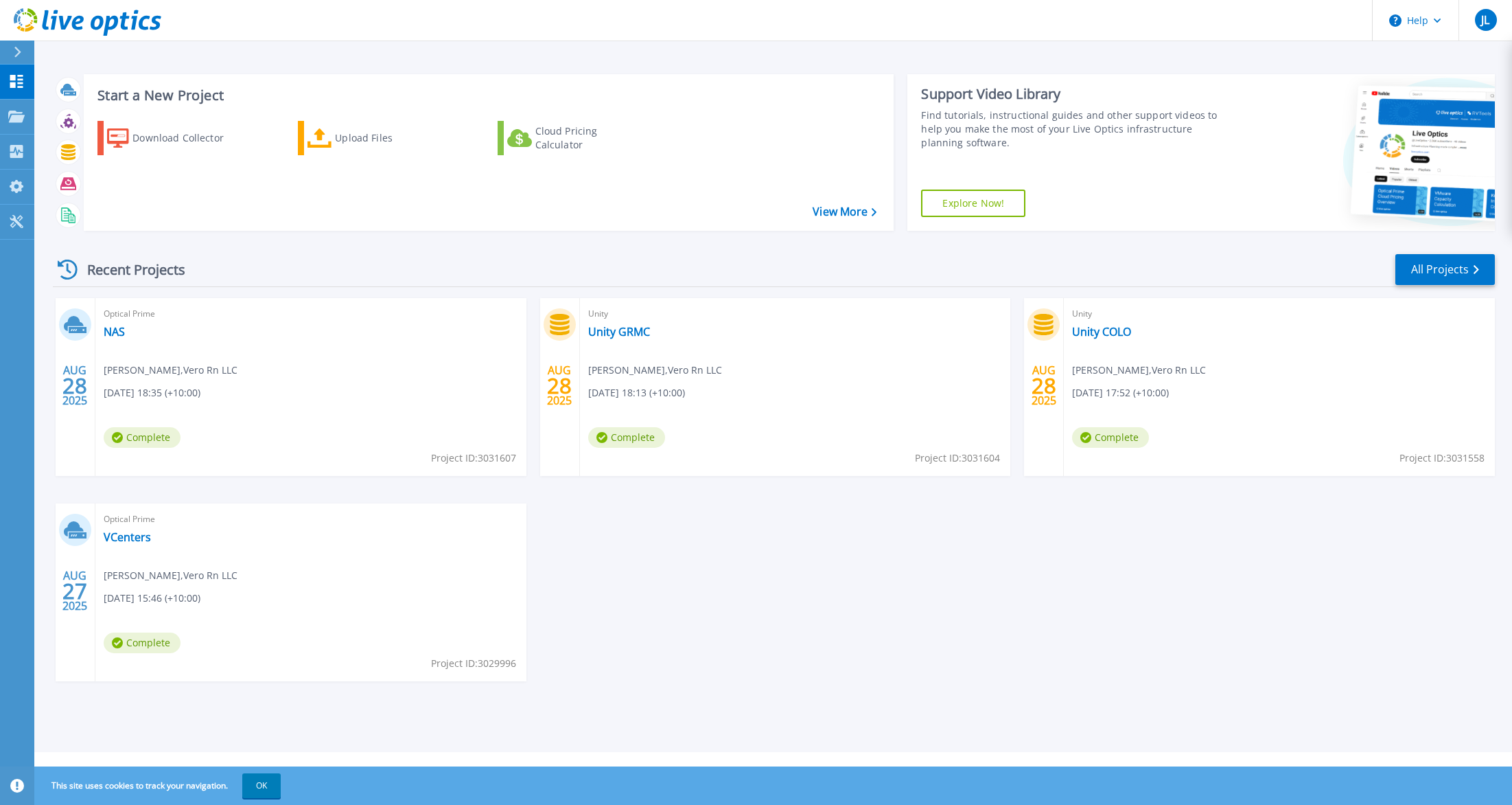 This screenshot has height=805, width=1512. I want to click on div: Upload Files, so click(389, 138).